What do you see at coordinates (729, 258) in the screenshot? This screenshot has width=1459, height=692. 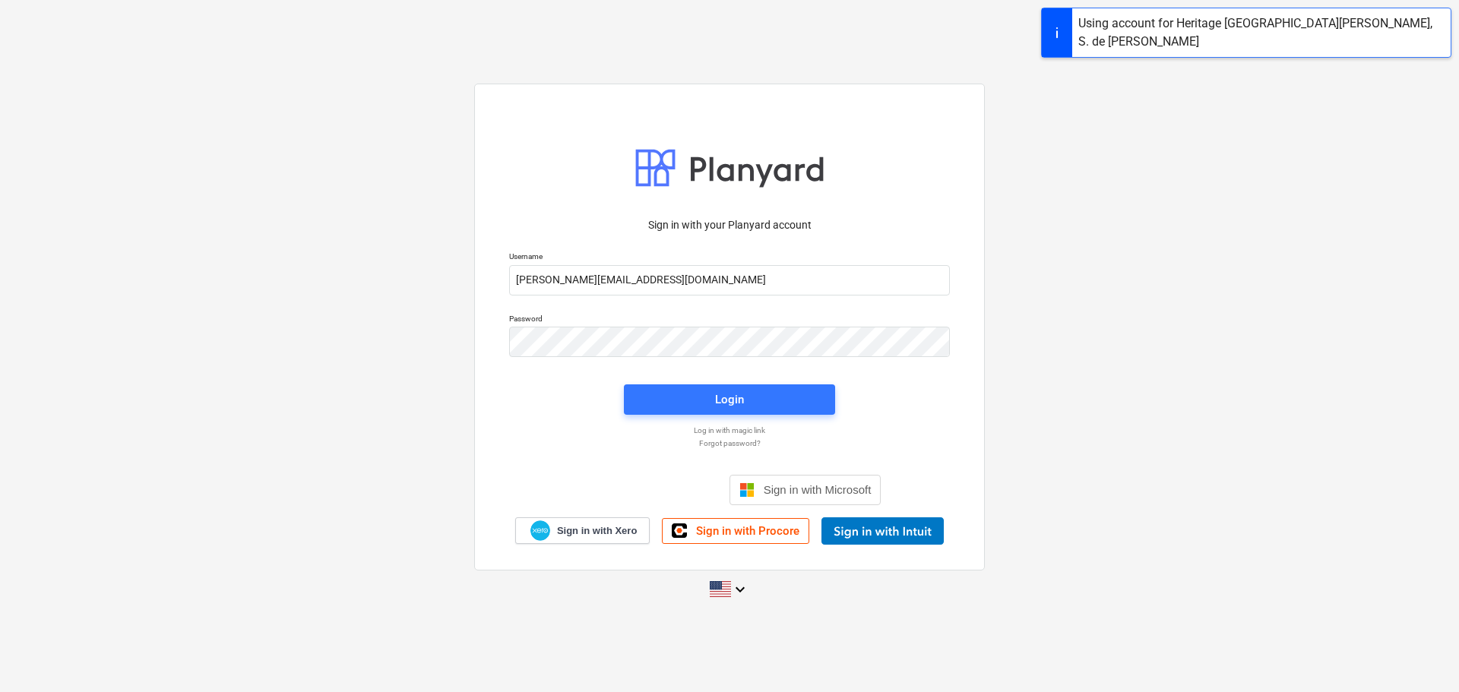 I see `p: Username` at bounding box center [729, 258].